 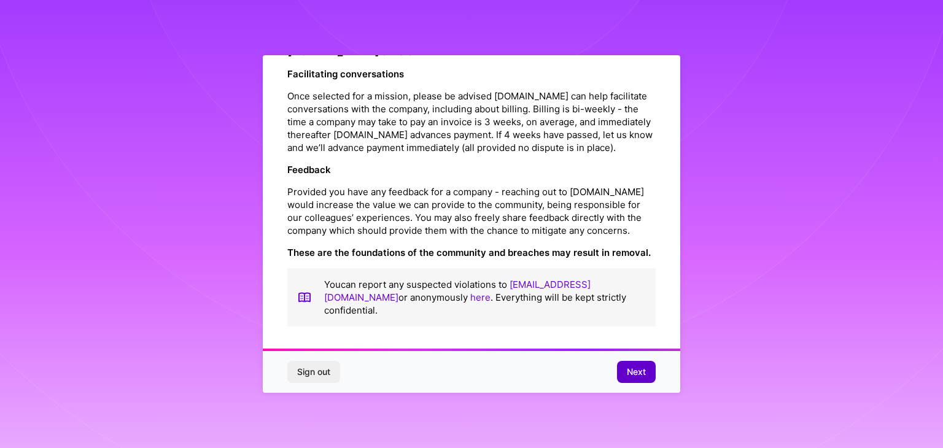 I want to click on button: Sign out, so click(x=314, y=372).